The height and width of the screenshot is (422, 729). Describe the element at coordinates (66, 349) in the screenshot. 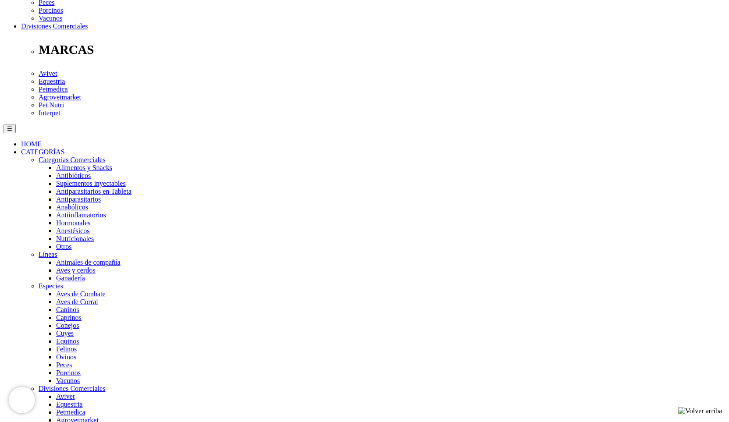

I see `span: Felinos` at that location.